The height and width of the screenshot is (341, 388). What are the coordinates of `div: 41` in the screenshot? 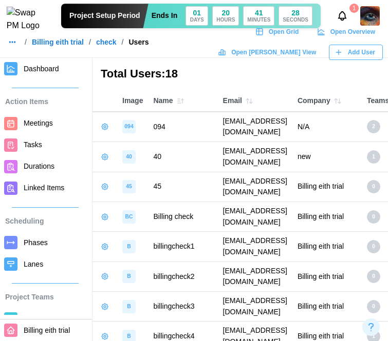 It's located at (259, 13).